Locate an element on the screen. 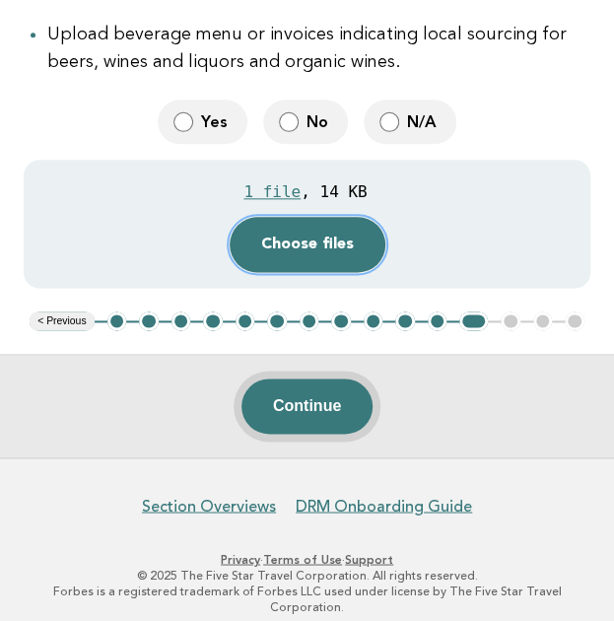 This screenshot has width=614, height=621. p: © 2025 The Five Star Travel Corporation. All rights reserved. is located at coordinates (306, 574).